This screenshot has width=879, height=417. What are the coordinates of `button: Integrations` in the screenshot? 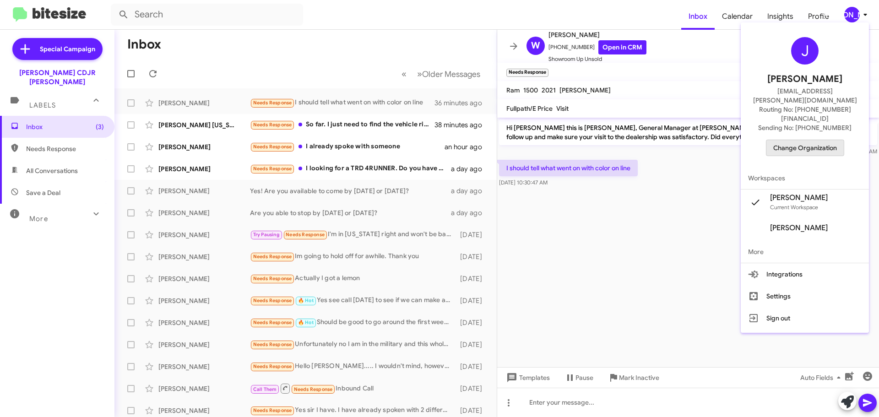 It's located at (805, 274).